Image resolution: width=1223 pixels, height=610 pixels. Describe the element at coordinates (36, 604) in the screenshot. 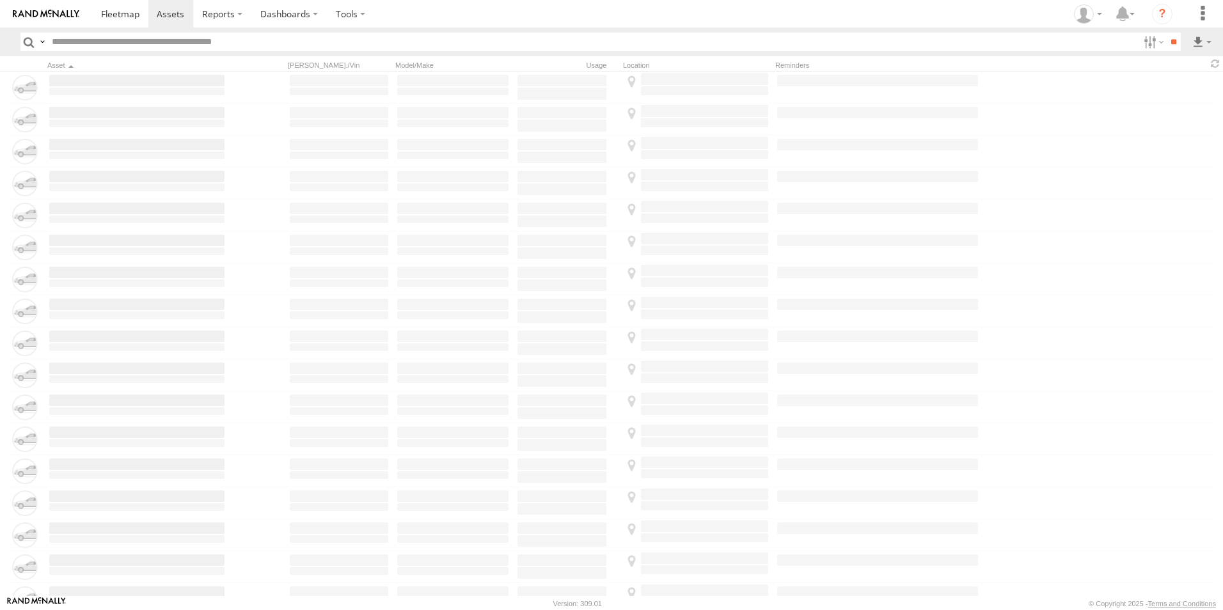

I see `a: Visit our Website` at that location.